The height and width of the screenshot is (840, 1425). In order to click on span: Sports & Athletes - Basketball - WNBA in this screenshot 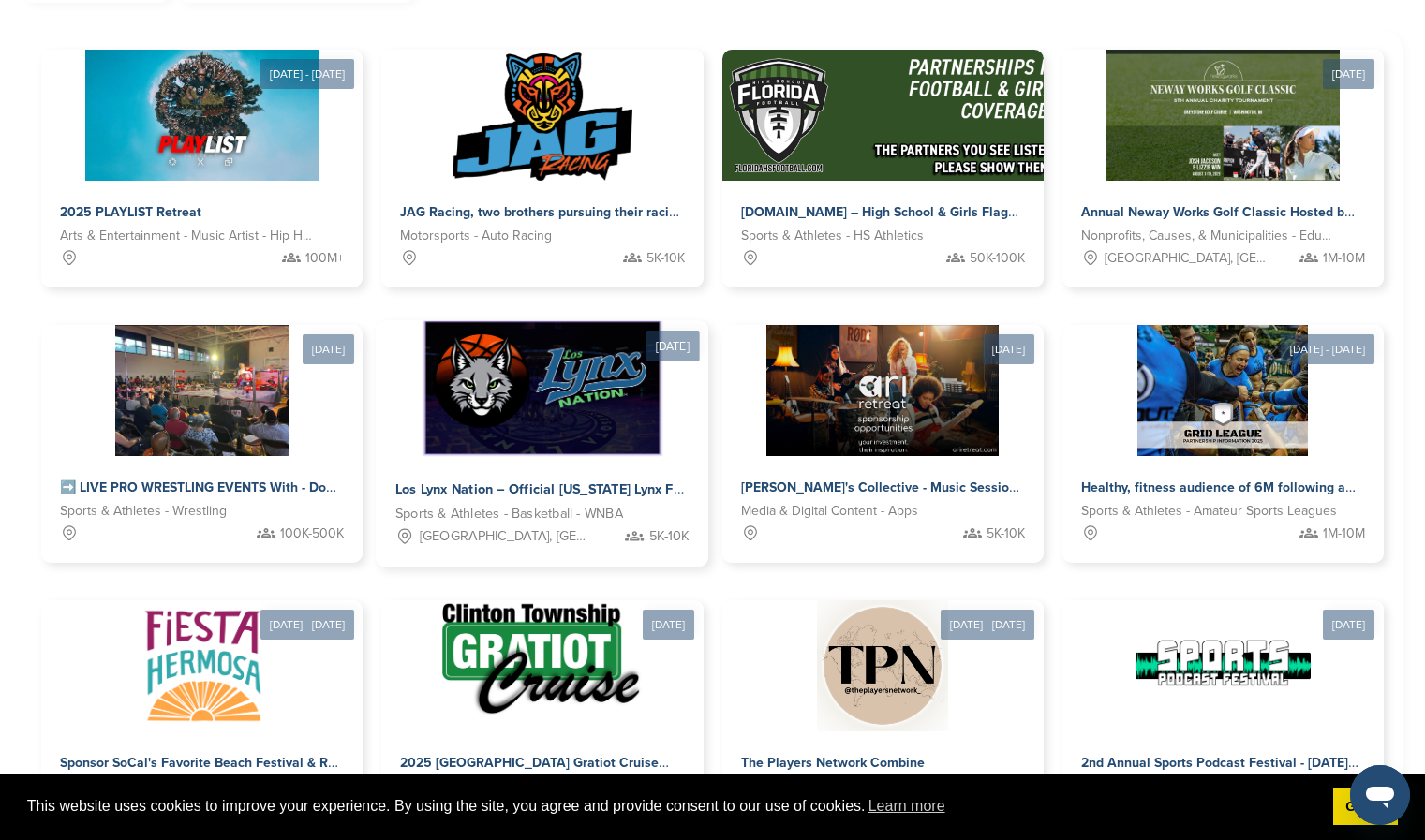, I will do `click(509, 514)`.